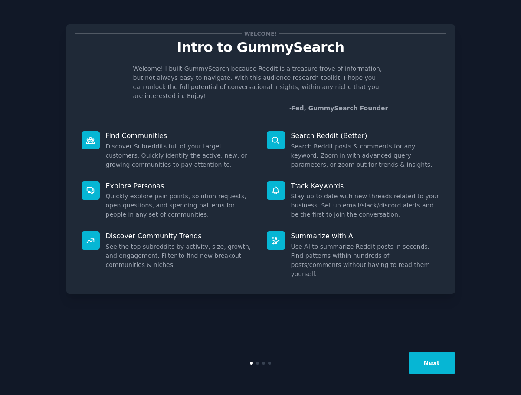  What do you see at coordinates (261, 47) in the screenshot?
I see `p: Intro to GummySearch` at bounding box center [261, 47].